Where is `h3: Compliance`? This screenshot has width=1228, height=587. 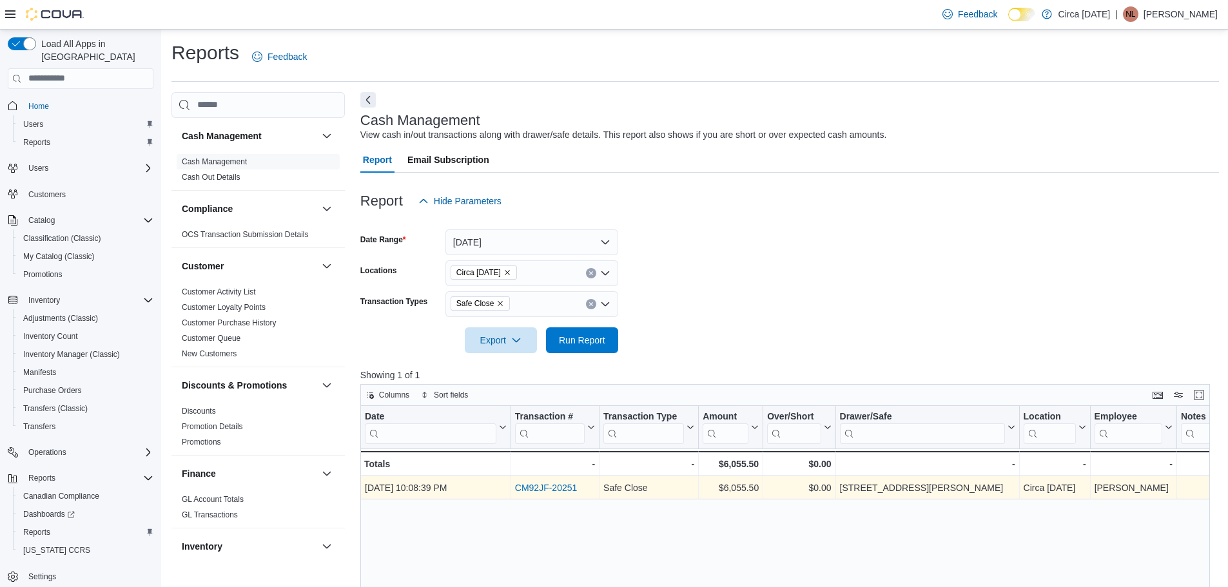 h3: Compliance is located at coordinates (207, 209).